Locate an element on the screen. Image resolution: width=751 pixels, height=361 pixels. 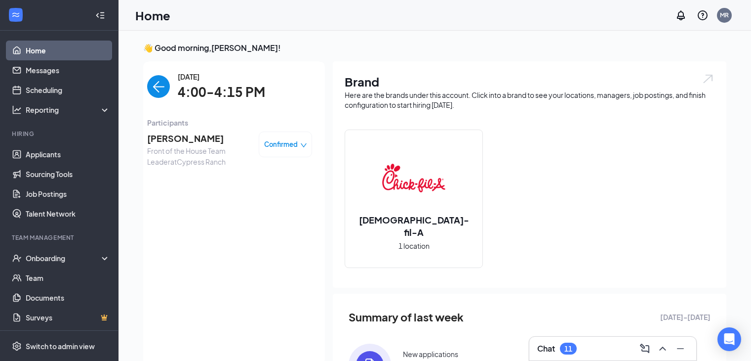
div: Open Intercom Messenger is located at coordinates (730, 339).